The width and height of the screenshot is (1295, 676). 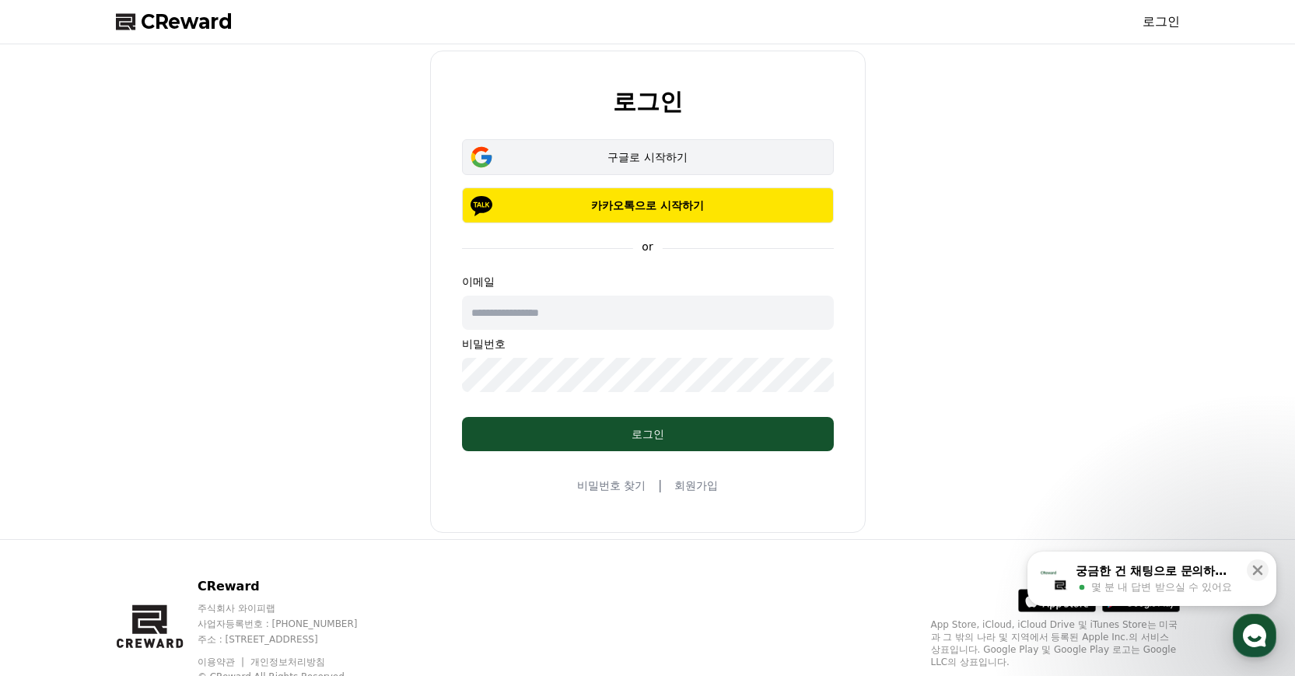 I want to click on a: 대화, so click(x=152, y=512).